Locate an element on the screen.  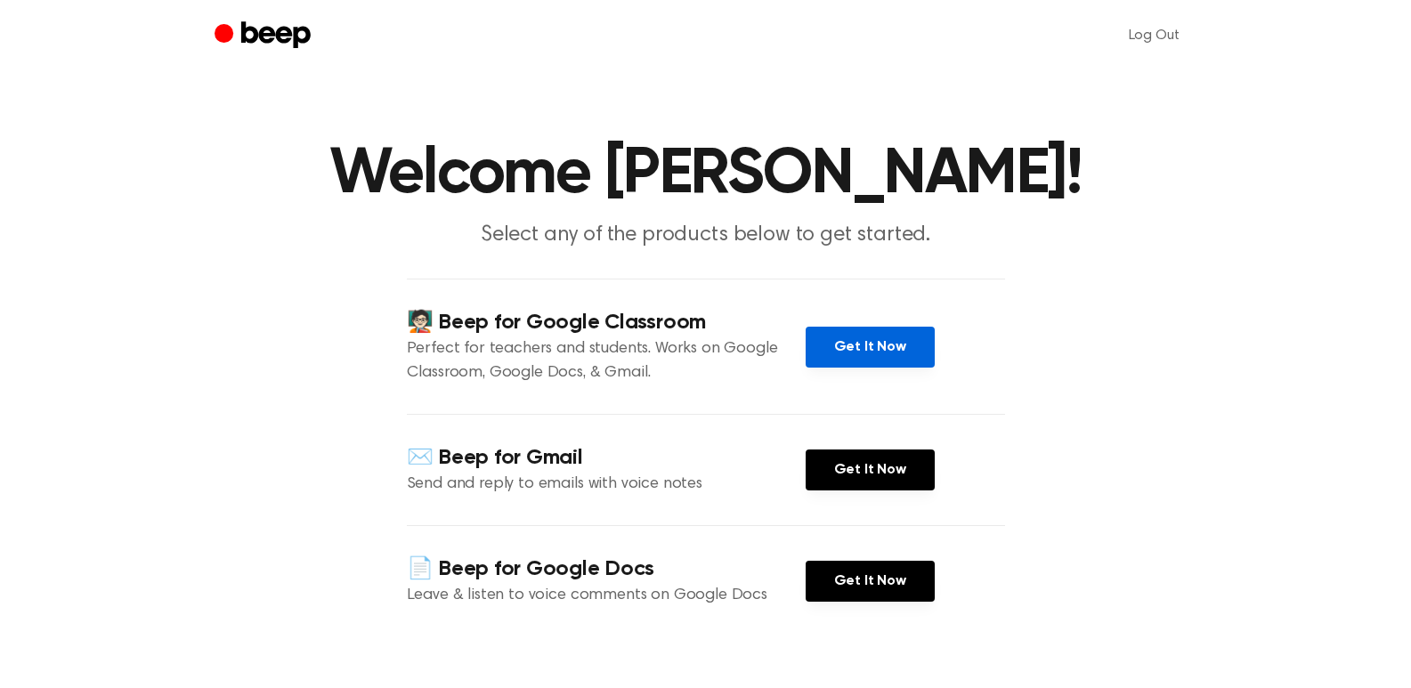
a: Log Out is located at coordinates (1154, 36).